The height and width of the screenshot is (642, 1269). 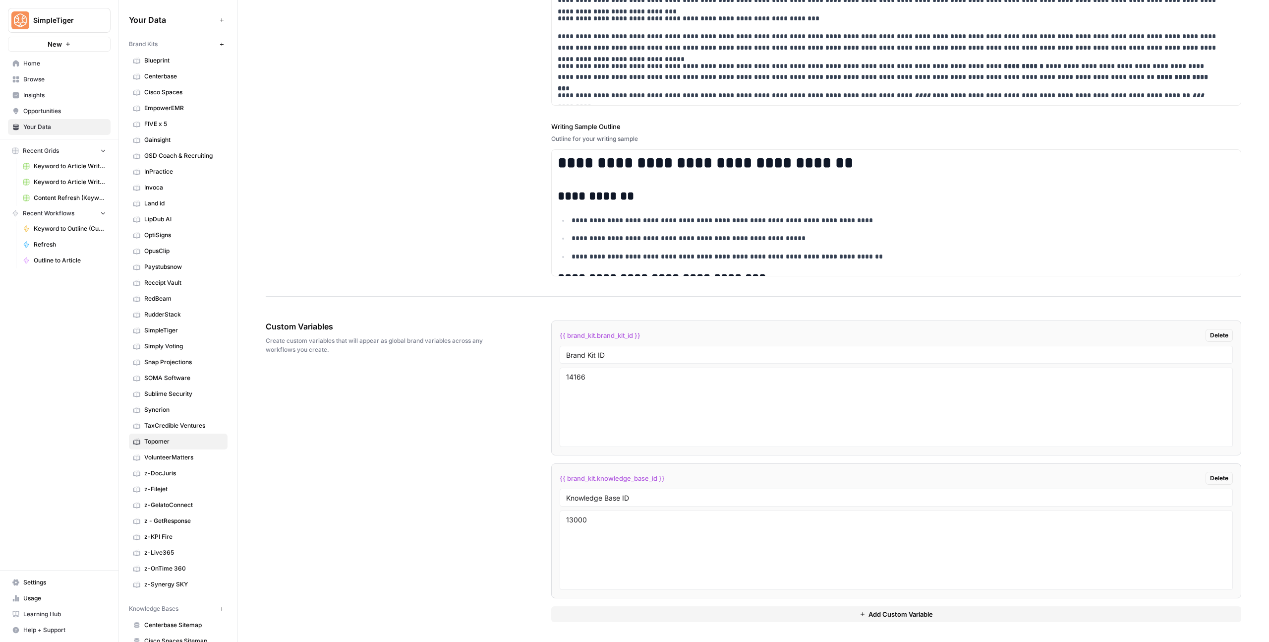 I want to click on a: EmpowerEMR, so click(x=178, y=108).